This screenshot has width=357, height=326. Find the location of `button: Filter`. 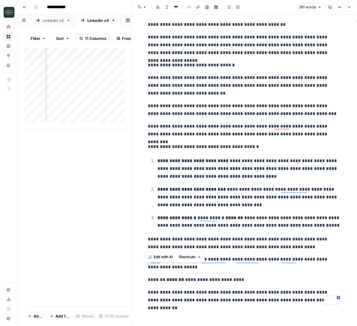

button: Filter is located at coordinates (38, 38).